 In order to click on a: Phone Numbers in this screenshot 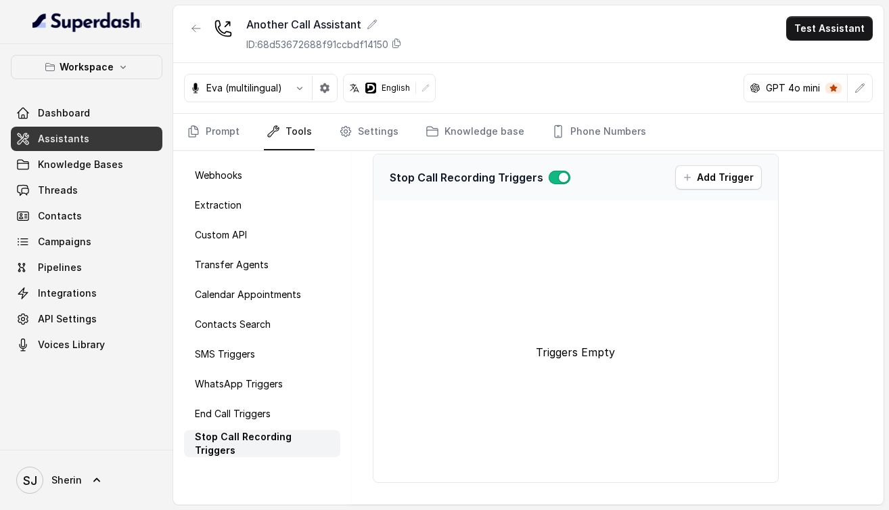, I will do `click(599, 132)`.